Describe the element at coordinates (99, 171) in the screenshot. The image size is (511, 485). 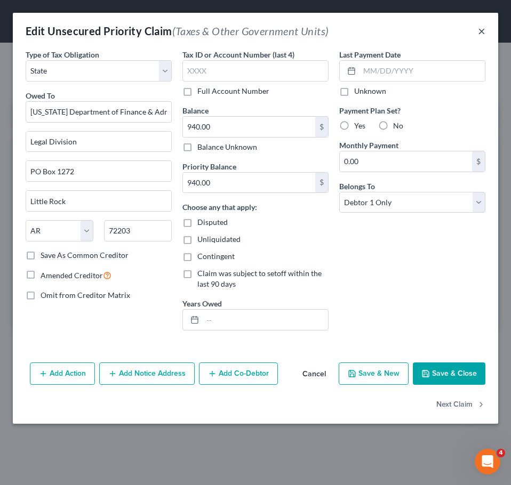
I see `input: Apt, Suite, etc...` at that location.